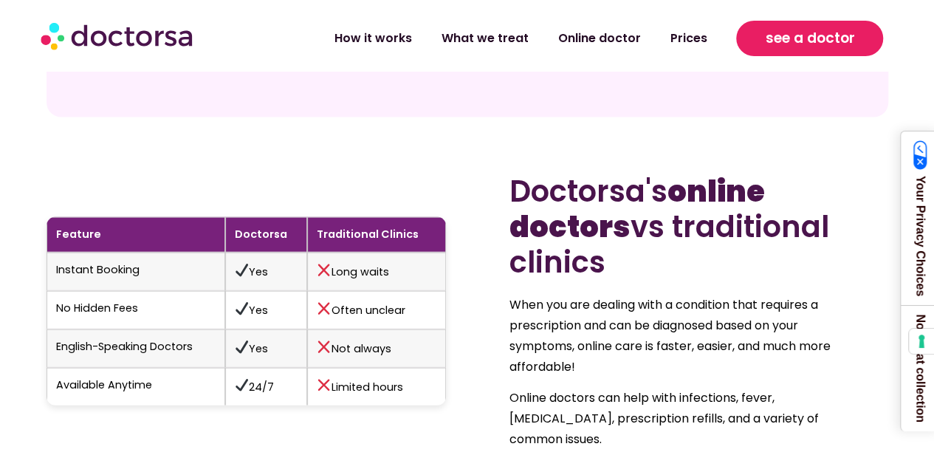 This screenshot has height=455, width=934. What do you see at coordinates (266, 386) in the screenshot?
I see `td: 24/7` at bounding box center [266, 386].